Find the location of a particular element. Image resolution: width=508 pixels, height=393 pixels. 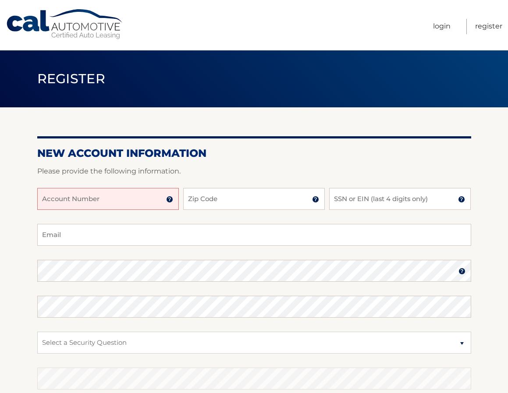

a: Login is located at coordinates (442, 26).